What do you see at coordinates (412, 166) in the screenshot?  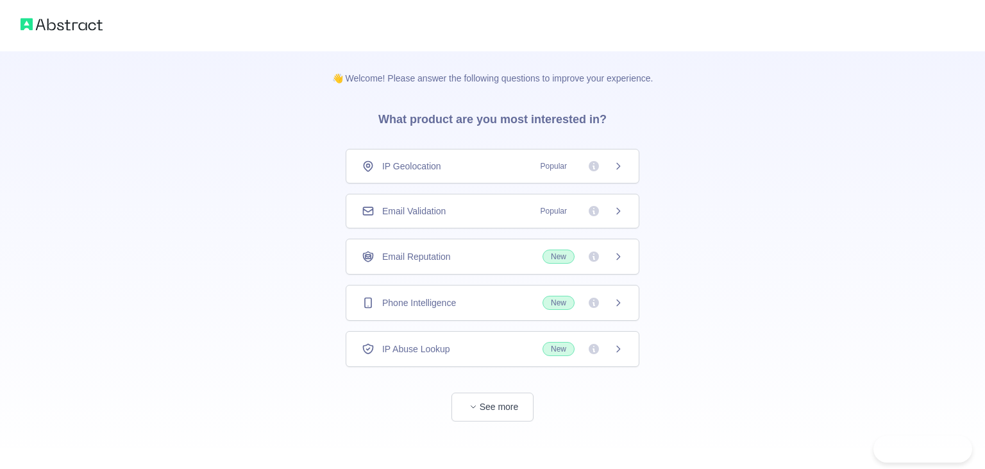 I see `span: IP Geolocation` at bounding box center [412, 166].